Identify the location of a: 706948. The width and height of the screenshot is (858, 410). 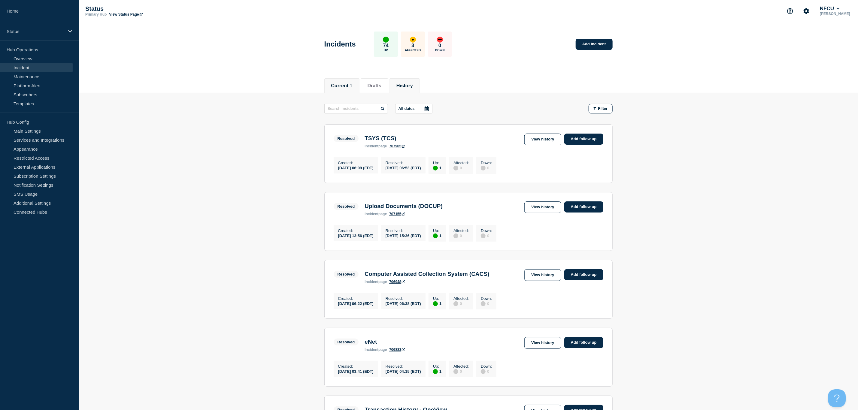
(397, 282).